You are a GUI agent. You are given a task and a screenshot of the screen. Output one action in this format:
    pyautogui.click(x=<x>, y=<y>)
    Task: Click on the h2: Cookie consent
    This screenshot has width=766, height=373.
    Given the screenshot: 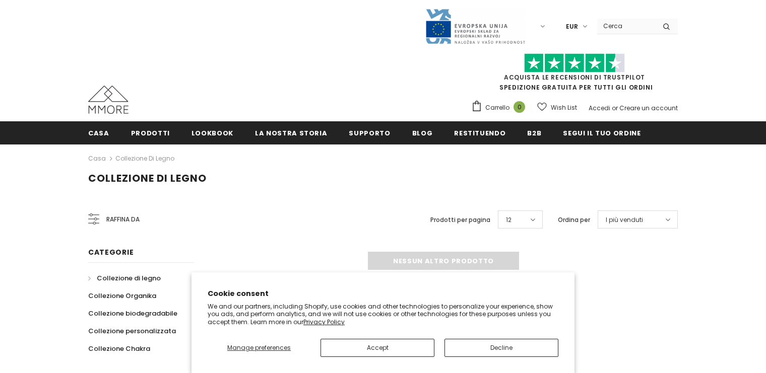 What is the action you would take?
    pyautogui.click(x=383, y=294)
    